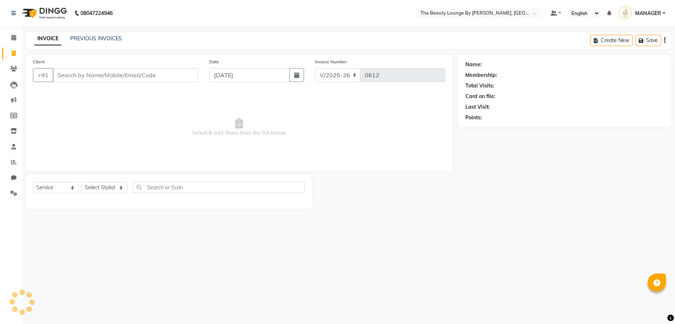 Image resolution: width=675 pixels, height=324 pixels. What do you see at coordinates (473, 64) in the screenshot?
I see `div: Name:` at bounding box center [473, 64].